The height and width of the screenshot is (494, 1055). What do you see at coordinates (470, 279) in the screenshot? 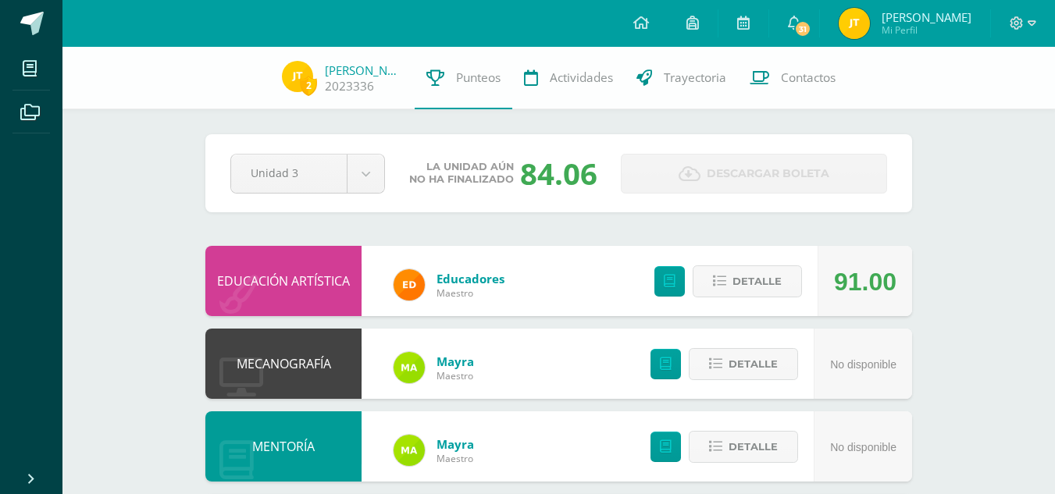
I see `a: Educadores` at bounding box center [470, 279].